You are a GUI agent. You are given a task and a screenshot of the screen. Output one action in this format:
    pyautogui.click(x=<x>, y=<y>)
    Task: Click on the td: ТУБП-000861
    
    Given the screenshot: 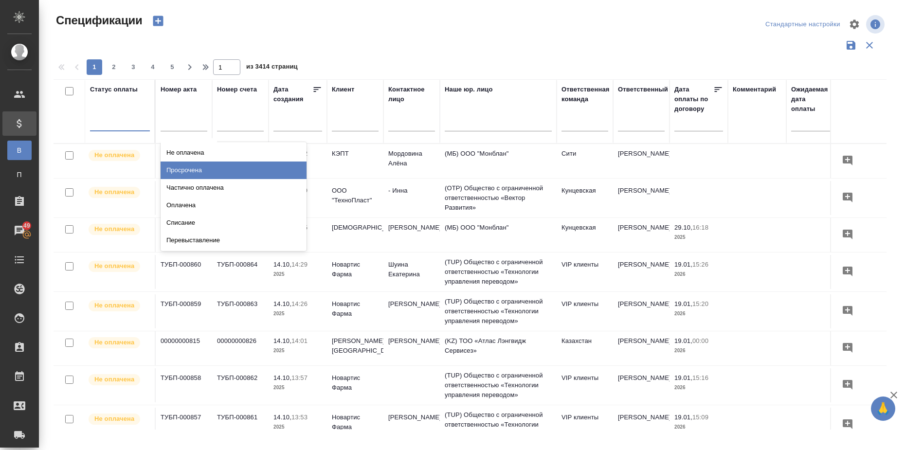 What is the action you would take?
    pyautogui.click(x=240, y=425)
    